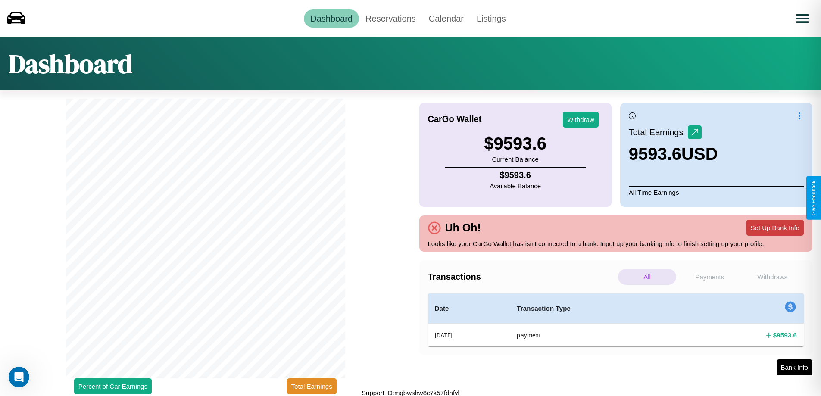 Image resolution: width=821 pixels, height=396 pixels. What do you see at coordinates (616, 320) in the screenshot?
I see `table: simple table` at bounding box center [616, 320].